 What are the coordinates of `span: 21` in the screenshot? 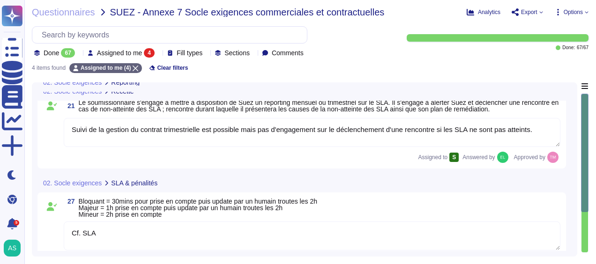 It's located at (69, 106).